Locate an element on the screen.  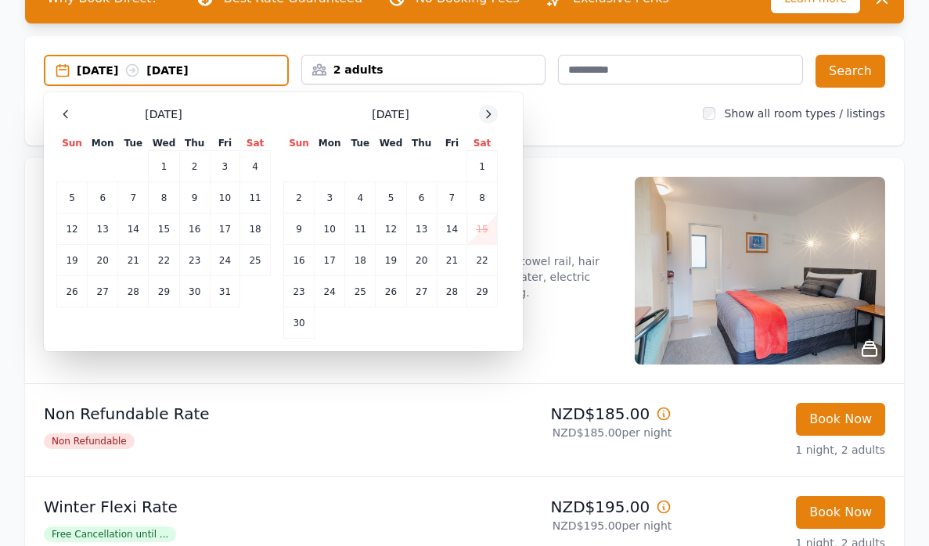
p: NZD$195.00 per night is located at coordinates (571, 526).